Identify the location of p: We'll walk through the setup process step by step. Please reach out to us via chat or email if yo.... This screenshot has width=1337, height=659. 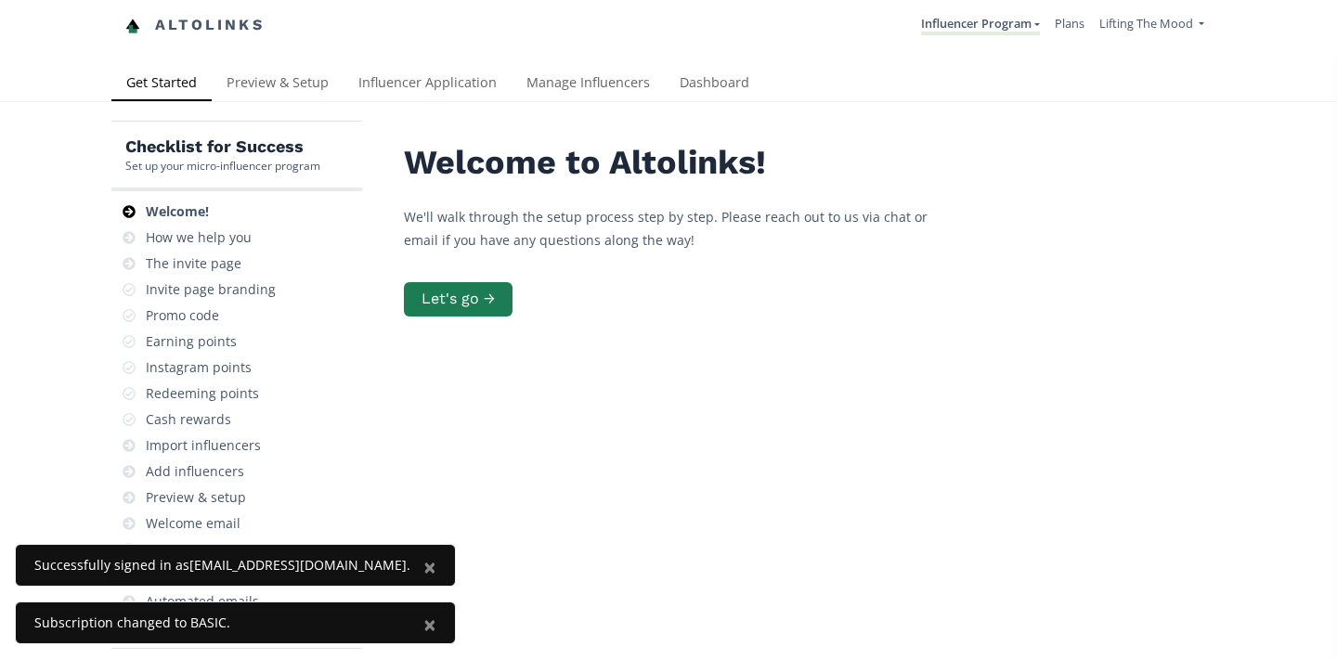
(682, 228).